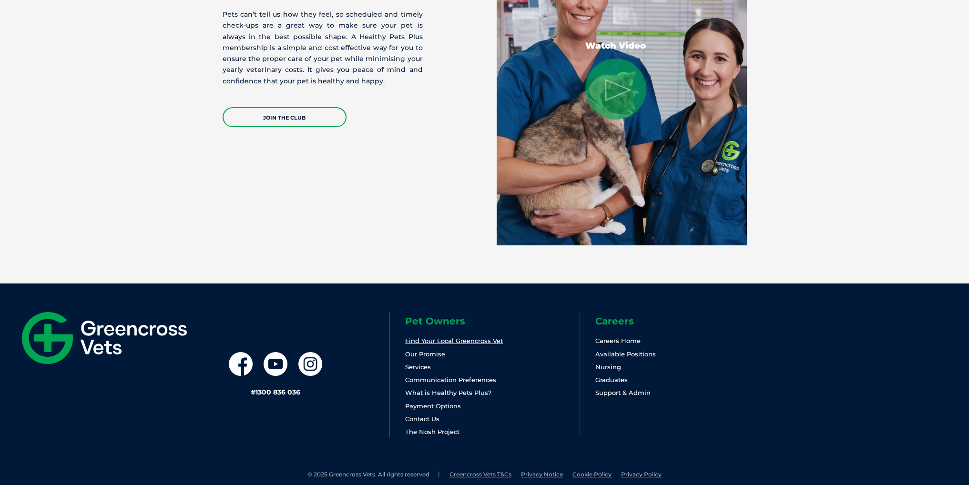 This screenshot has width=969, height=485. What do you see at coordinates (284, 117) in the screenshot?
I see `a: JOIN THE CLUB` at bounding box center [284, 117].